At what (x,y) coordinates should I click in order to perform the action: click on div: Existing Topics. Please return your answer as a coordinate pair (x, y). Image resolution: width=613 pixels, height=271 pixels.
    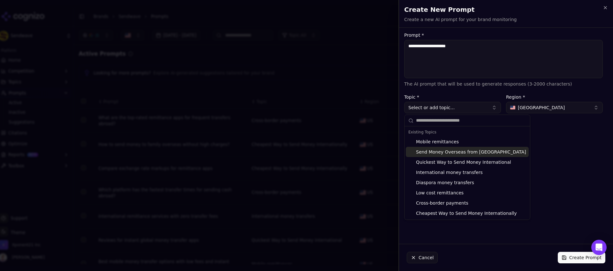
    Looking at the image, I should click on (467, 132).